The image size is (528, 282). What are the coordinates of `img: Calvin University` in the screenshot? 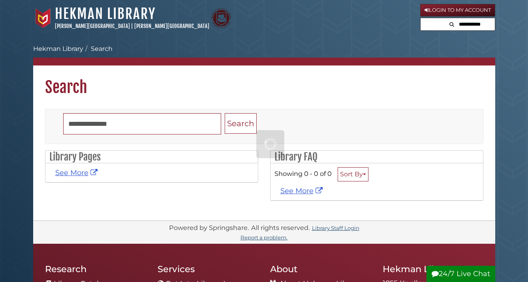 It's located at (43, 18).